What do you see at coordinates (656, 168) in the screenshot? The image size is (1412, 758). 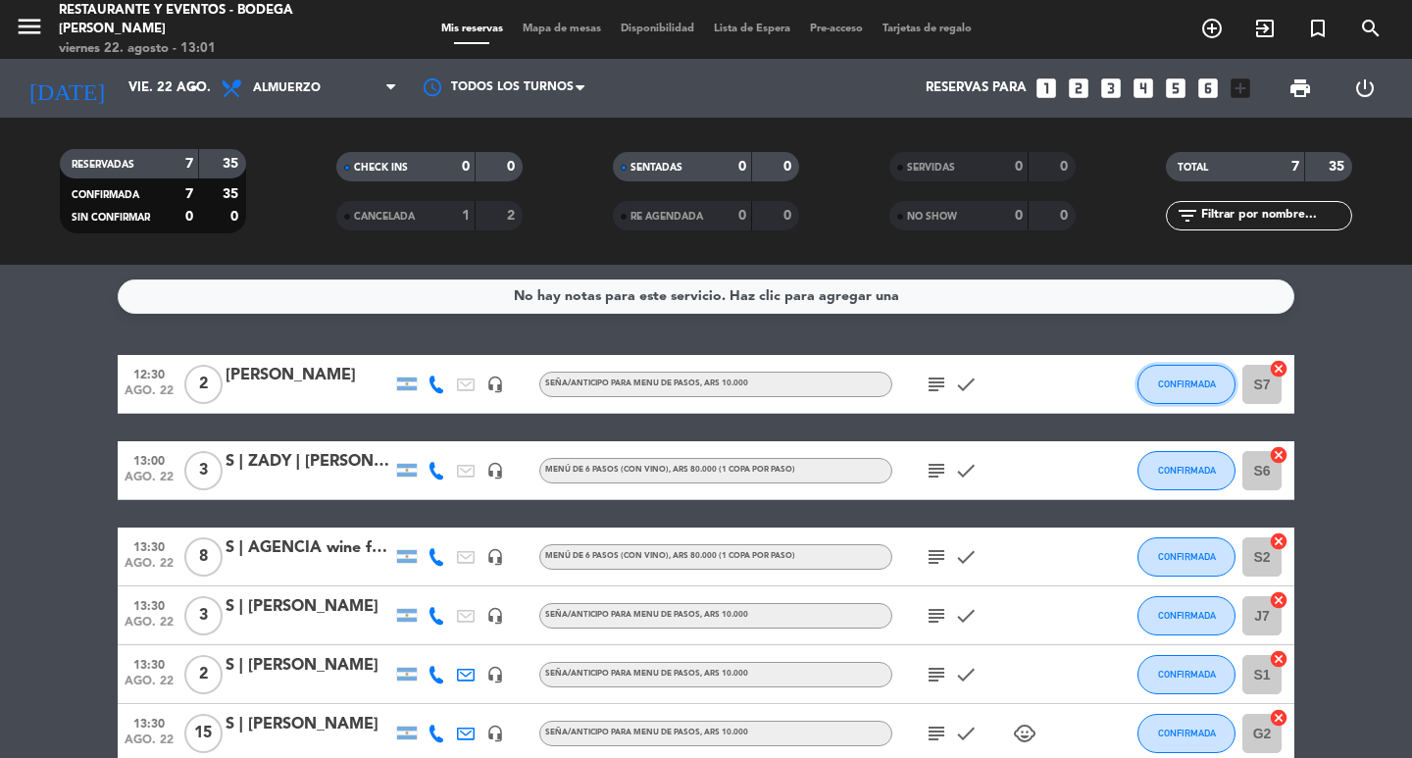 I see `span: SENTADAS` at bounding box center [656, 168].